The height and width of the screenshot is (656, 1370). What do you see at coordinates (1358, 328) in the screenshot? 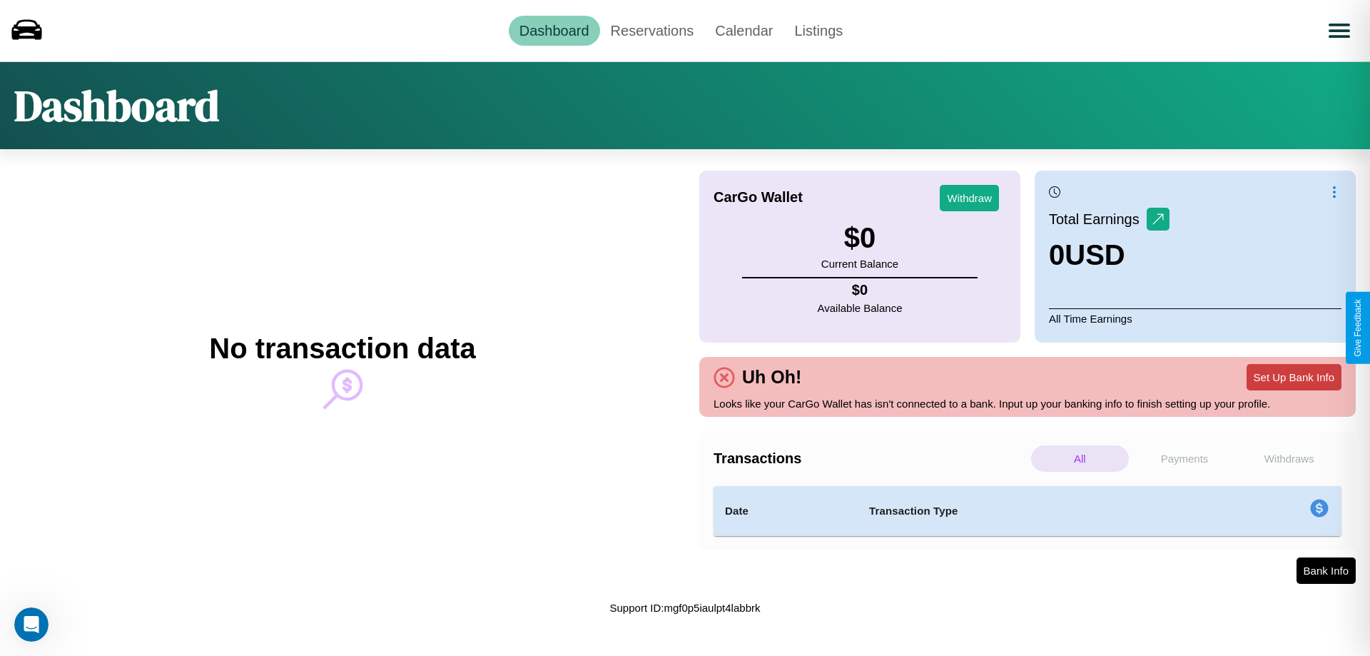
I see `div: Give Feedback` at bounding box center [1358, 328].